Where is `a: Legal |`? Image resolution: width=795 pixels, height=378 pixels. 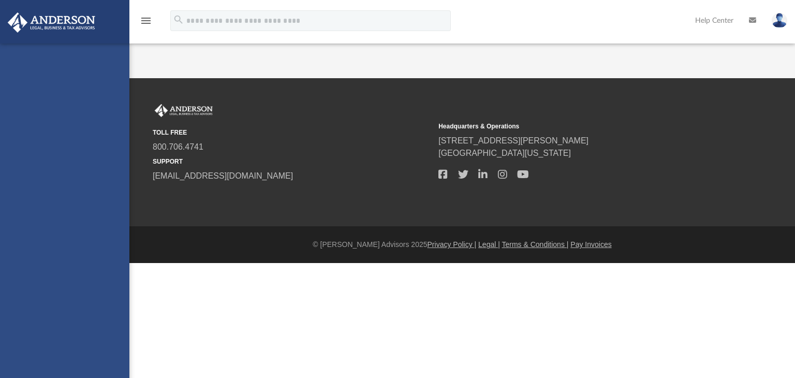
a: Legal | is located at coordinates (489, 244).